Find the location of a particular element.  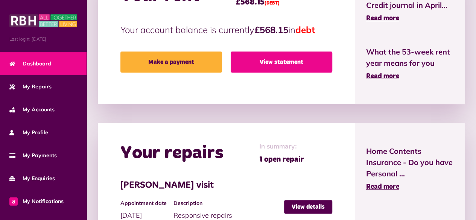

img: MyRBH is located at coordinates (43, 21).